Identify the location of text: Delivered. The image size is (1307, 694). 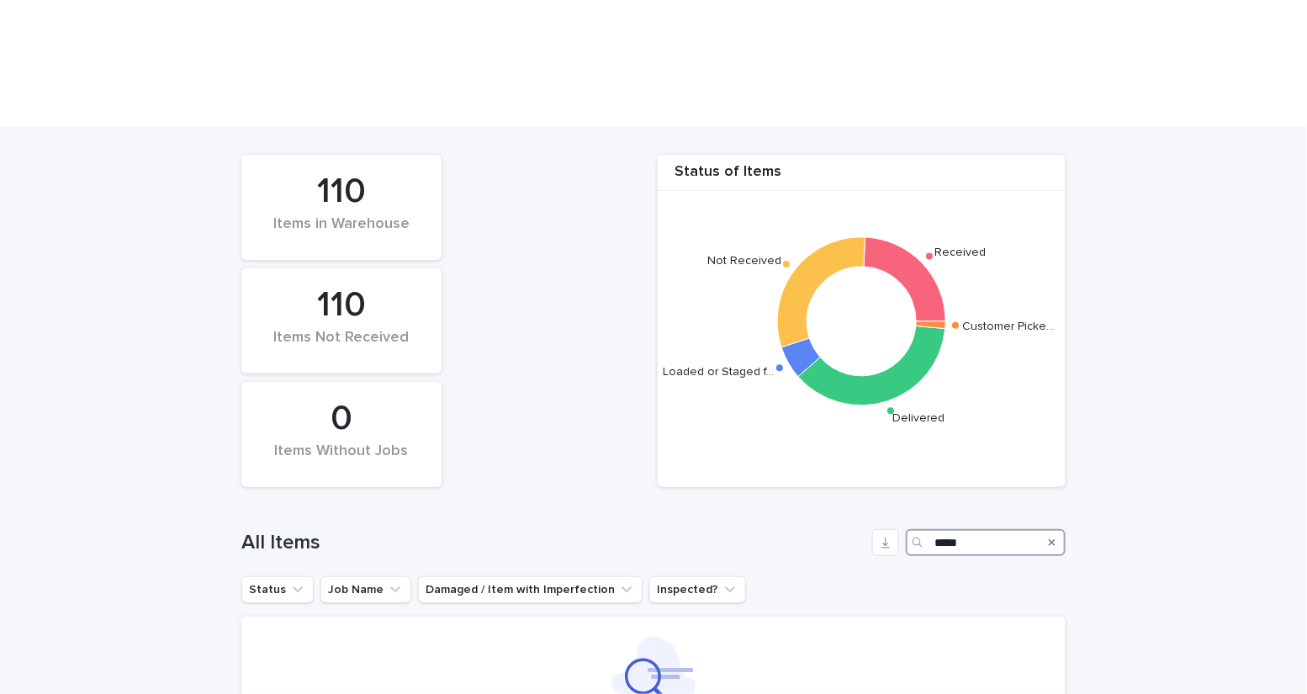
(919, 418).